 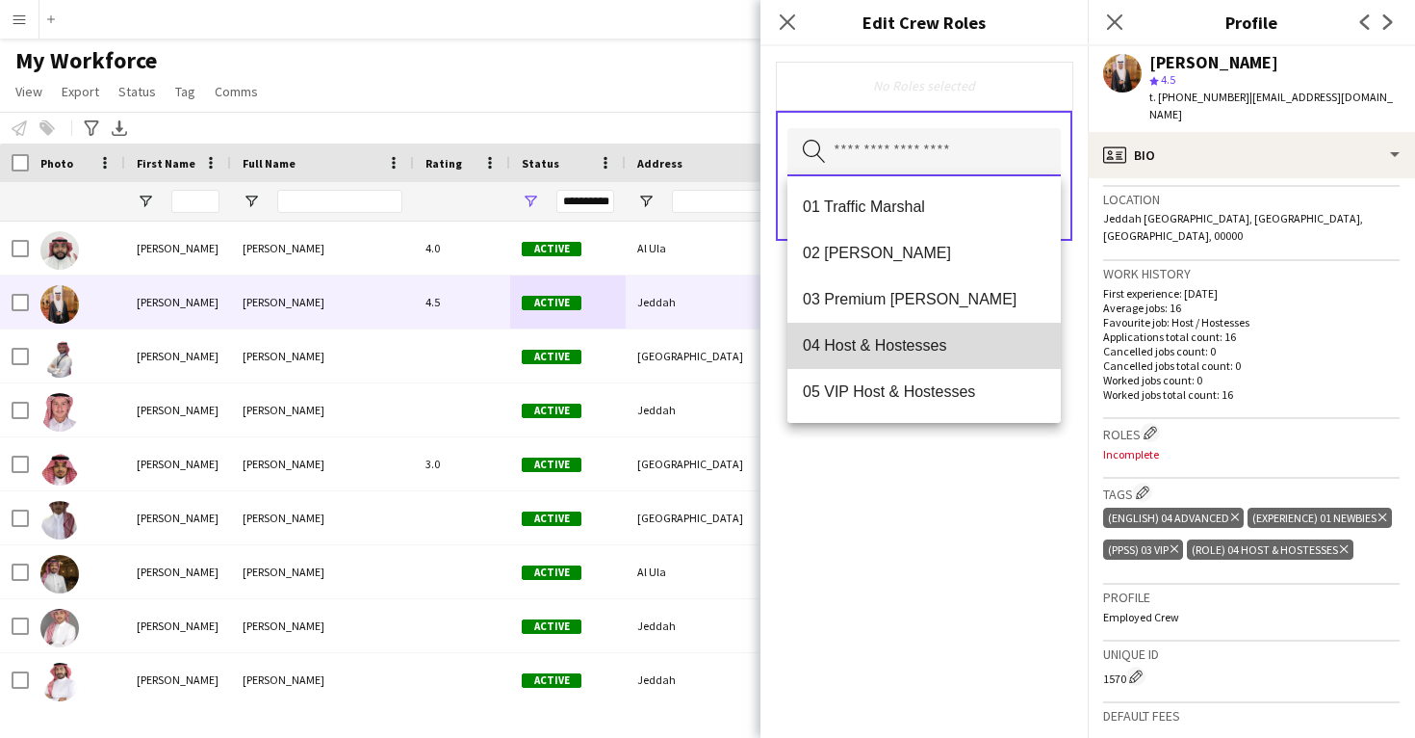 What do you see at coordinates (739, 201) in the screenshot?
I see `input: Address Filter Input` at bounding box center [739, 201].